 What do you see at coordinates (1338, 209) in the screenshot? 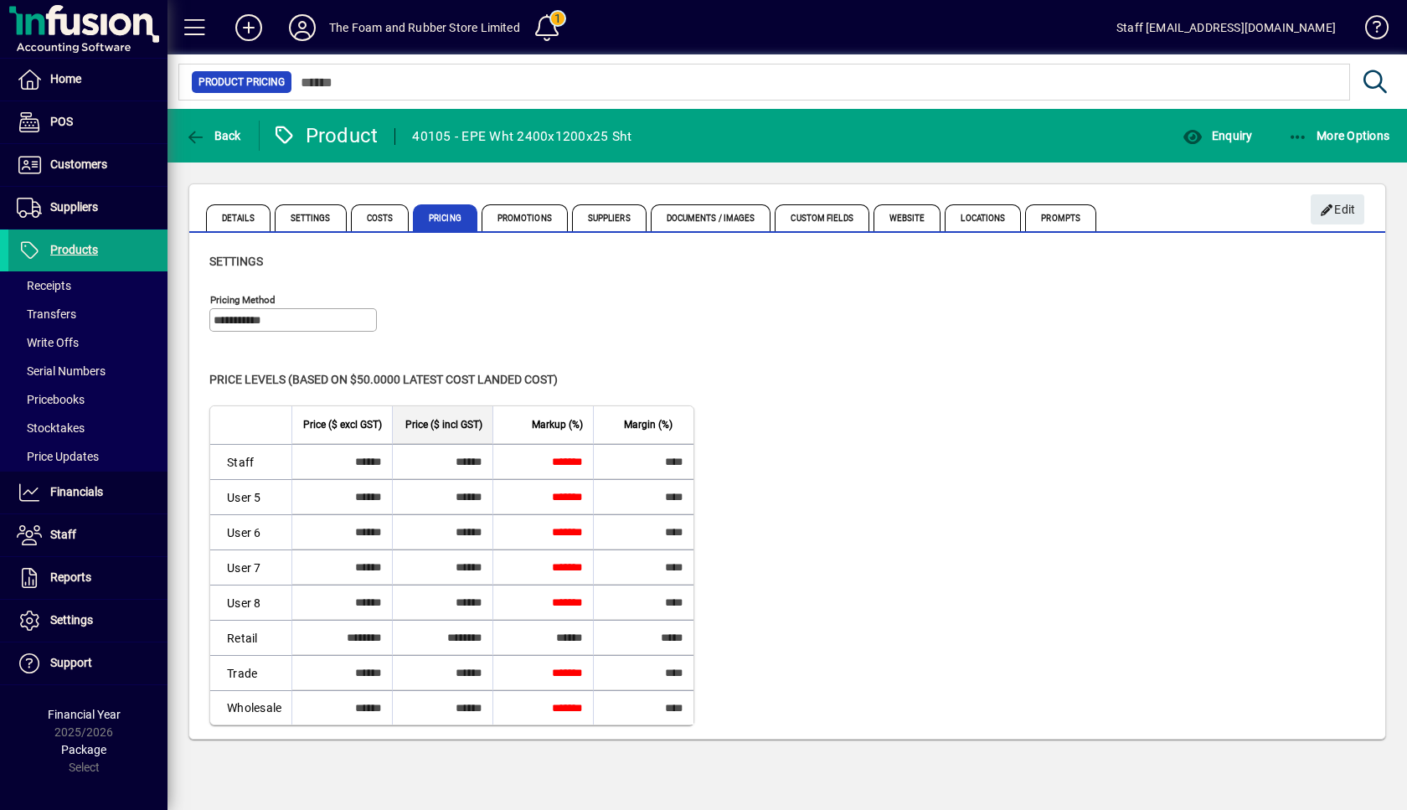
I see `span: Edit` at bounding box center [1338, 209].